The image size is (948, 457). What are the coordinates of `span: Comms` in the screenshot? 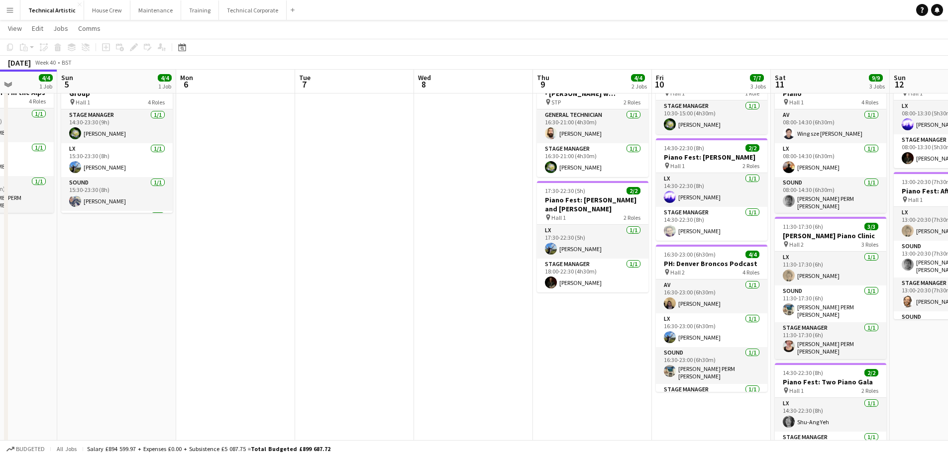 It's located at (89, 28).